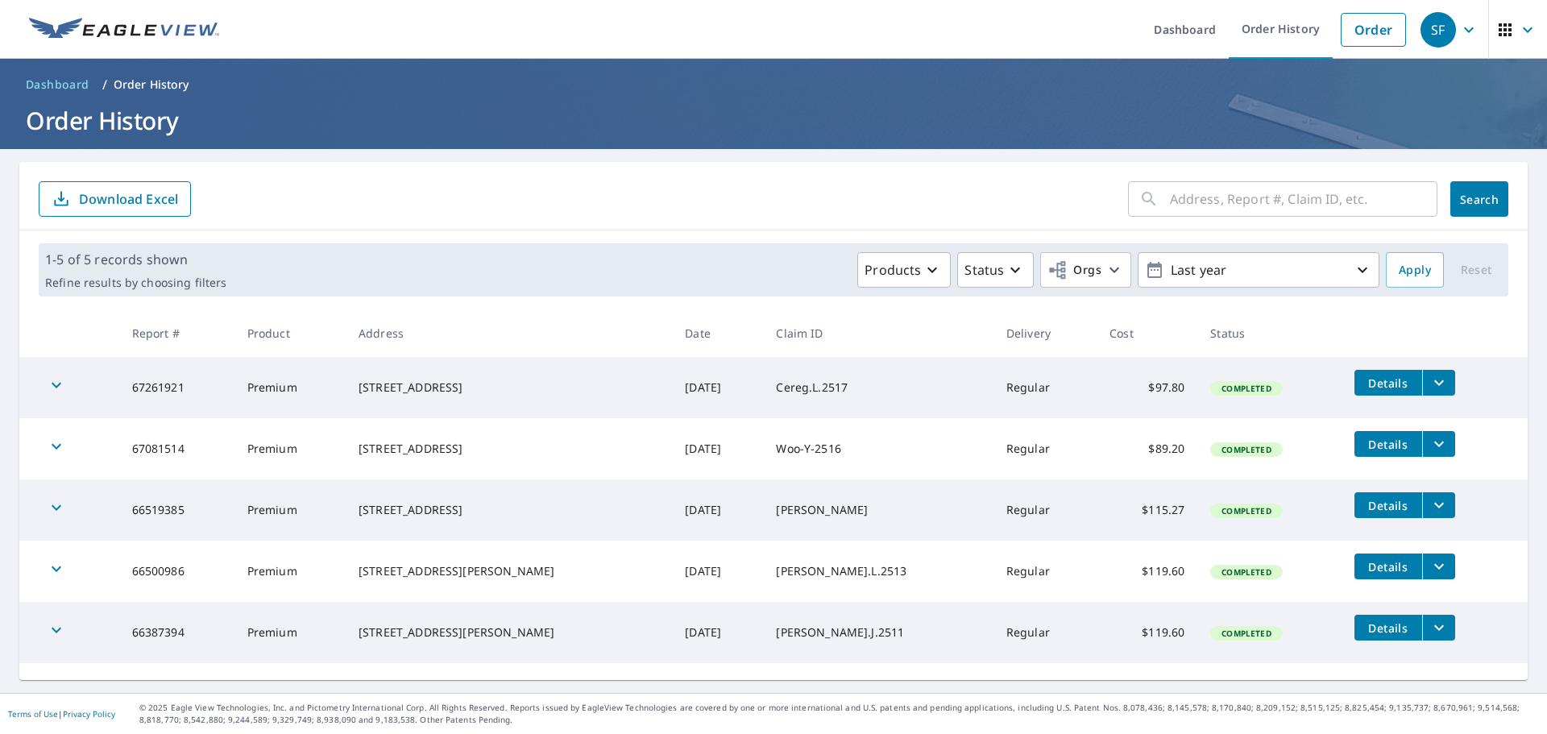  What do you see at coordinates (1388, 566) in the screenshot?
I see `button: detailsBtn-66500986` at bounding box center [1388, 566].